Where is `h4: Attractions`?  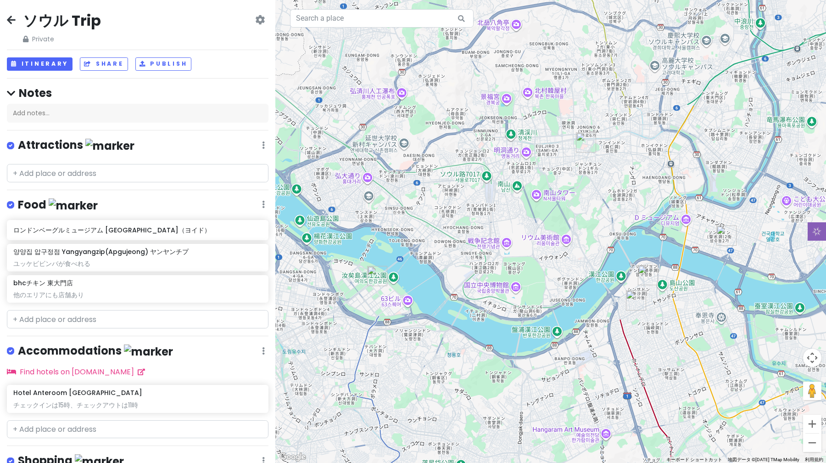 h4: Attractions is located at coordinates (76, 145).